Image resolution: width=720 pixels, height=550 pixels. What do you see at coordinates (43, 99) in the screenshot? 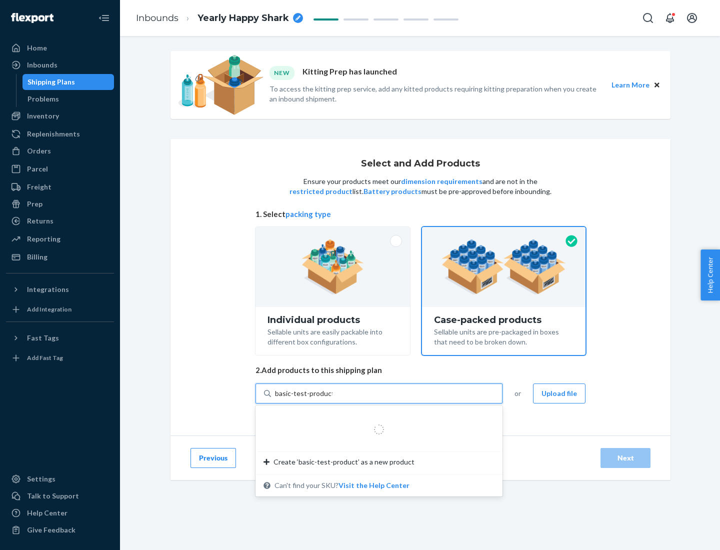
I see `div: Problems` at bounding box center [43, 99].